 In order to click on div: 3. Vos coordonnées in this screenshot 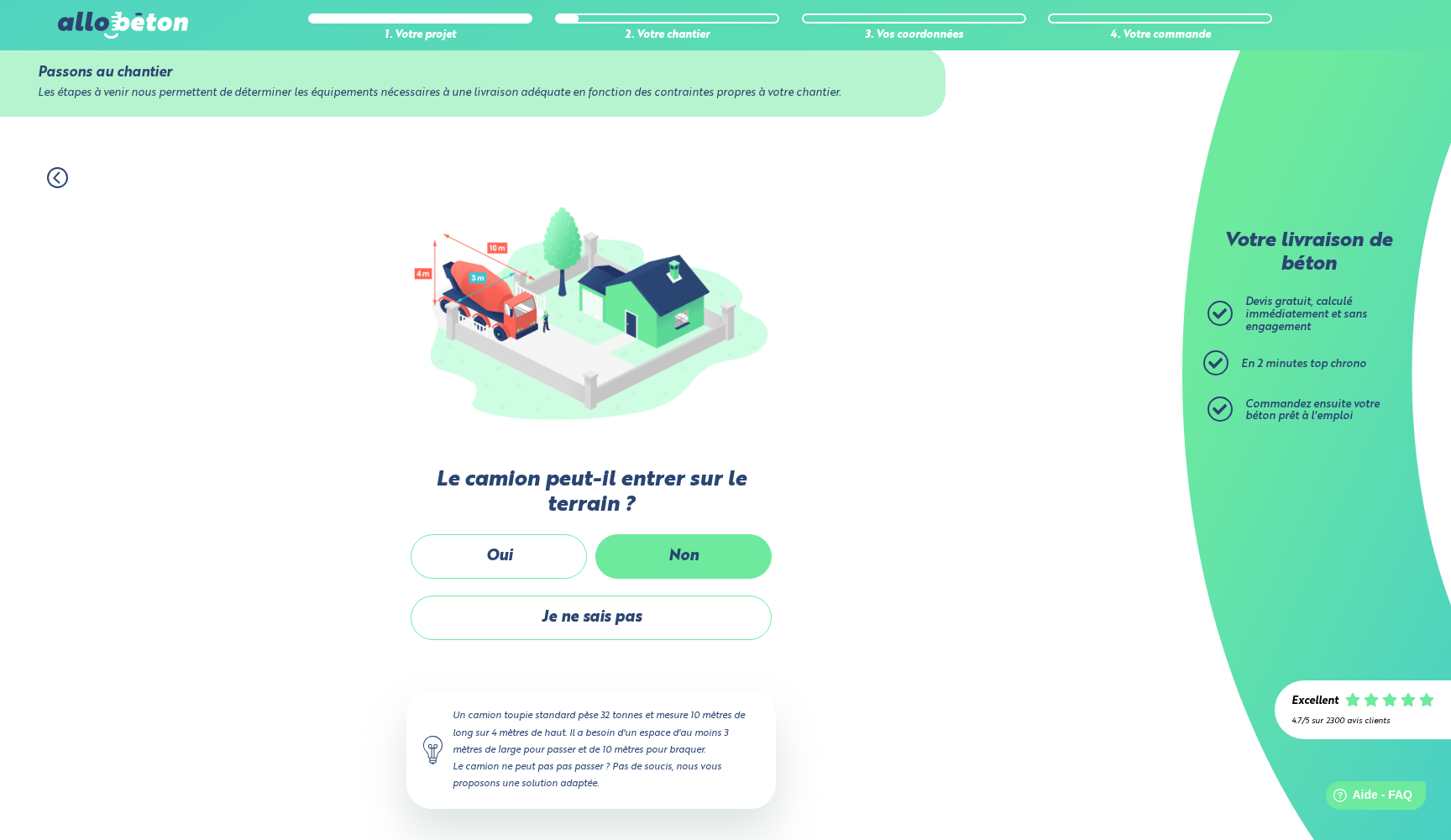, I will do `click(914, 35)`.